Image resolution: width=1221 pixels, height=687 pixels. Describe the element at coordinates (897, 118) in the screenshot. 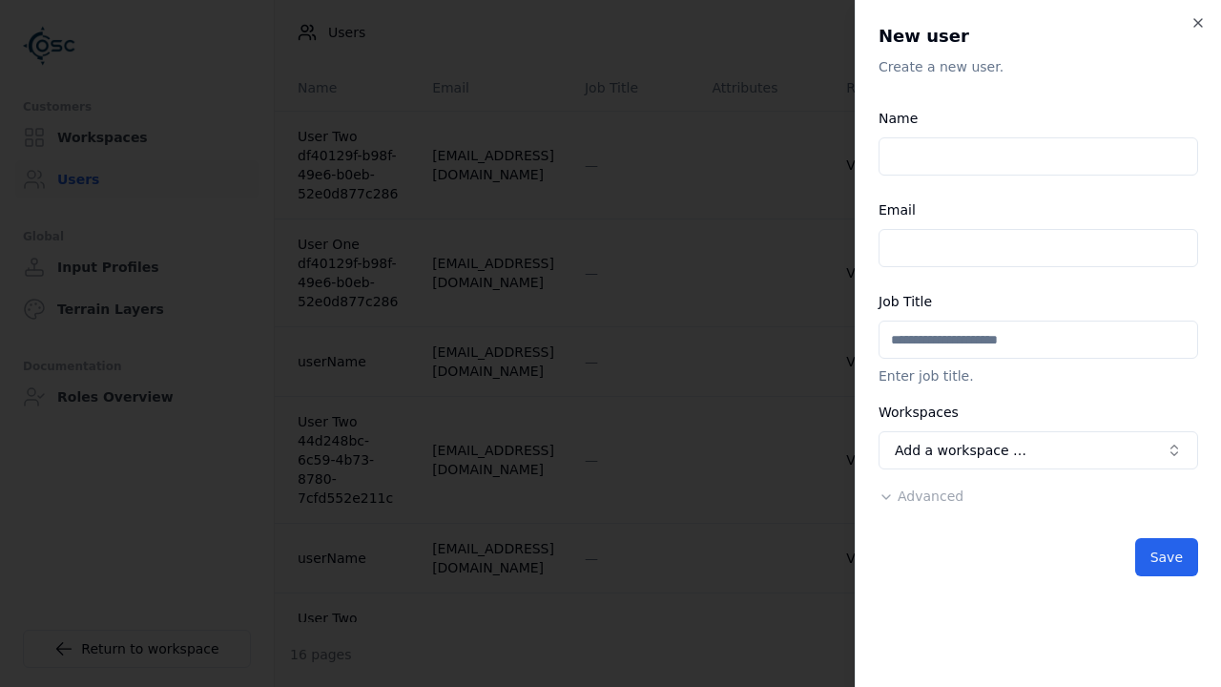

I see `label: Name` at that location.